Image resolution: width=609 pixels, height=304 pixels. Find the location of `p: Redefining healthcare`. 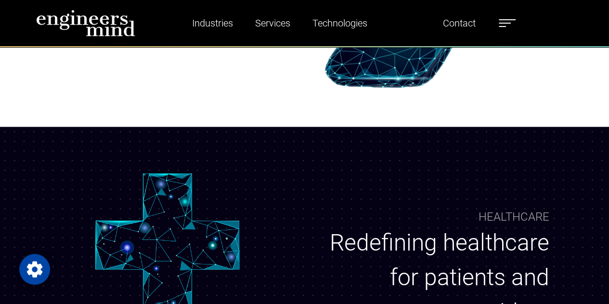

p: Redefining healthcare is located at coordinates (439, 243).